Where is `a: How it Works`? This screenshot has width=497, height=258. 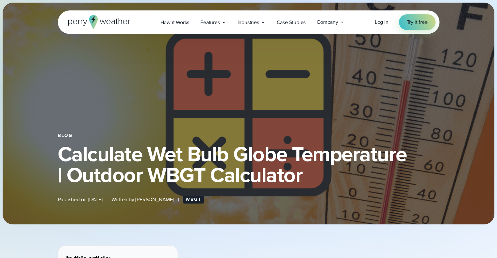 a: How it Works is located at coordinates (175, 22).